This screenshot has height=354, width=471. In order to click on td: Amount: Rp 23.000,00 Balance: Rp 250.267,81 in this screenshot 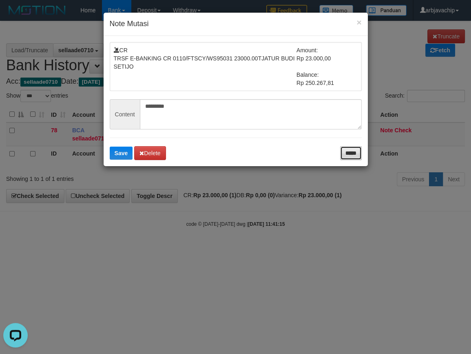, I will do `click(327, 66)`.